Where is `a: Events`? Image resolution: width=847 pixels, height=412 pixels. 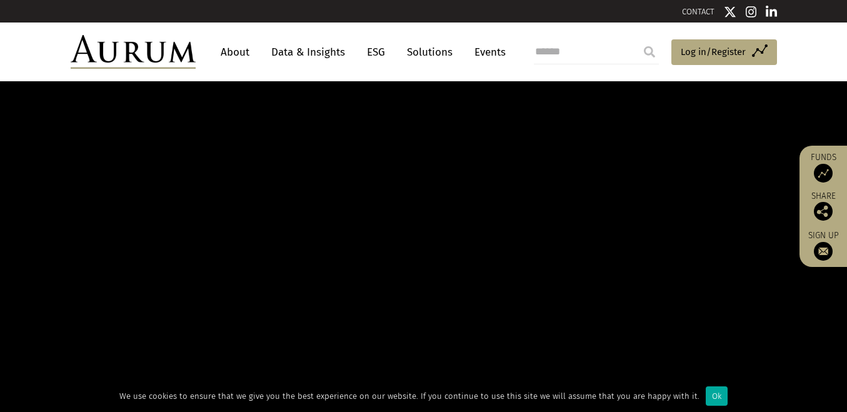
a: Events is located at coordinates (487, 52).